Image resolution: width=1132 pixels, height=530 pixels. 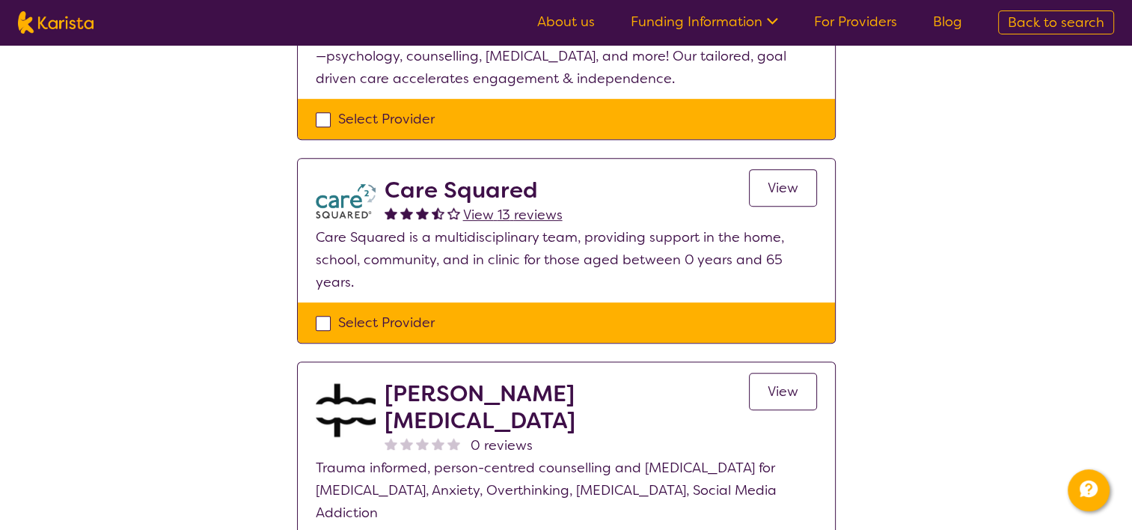 I want to click on p: Body & Mind transforms NDIS support with vibrant, multi-disciplinary therapy—psychology, counsell..., so click(x=566, y=56).